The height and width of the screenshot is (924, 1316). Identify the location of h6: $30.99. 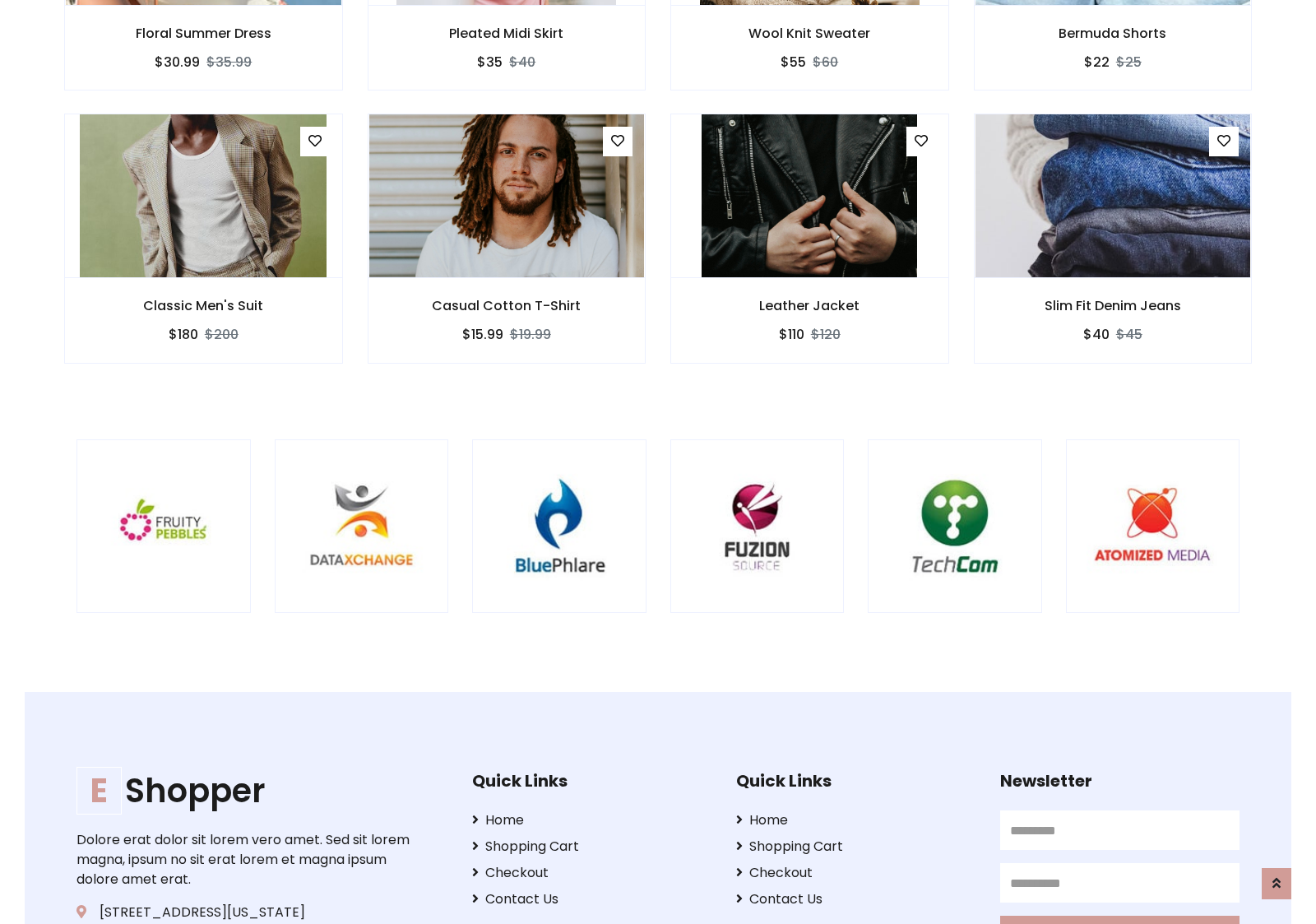
(177, 62).